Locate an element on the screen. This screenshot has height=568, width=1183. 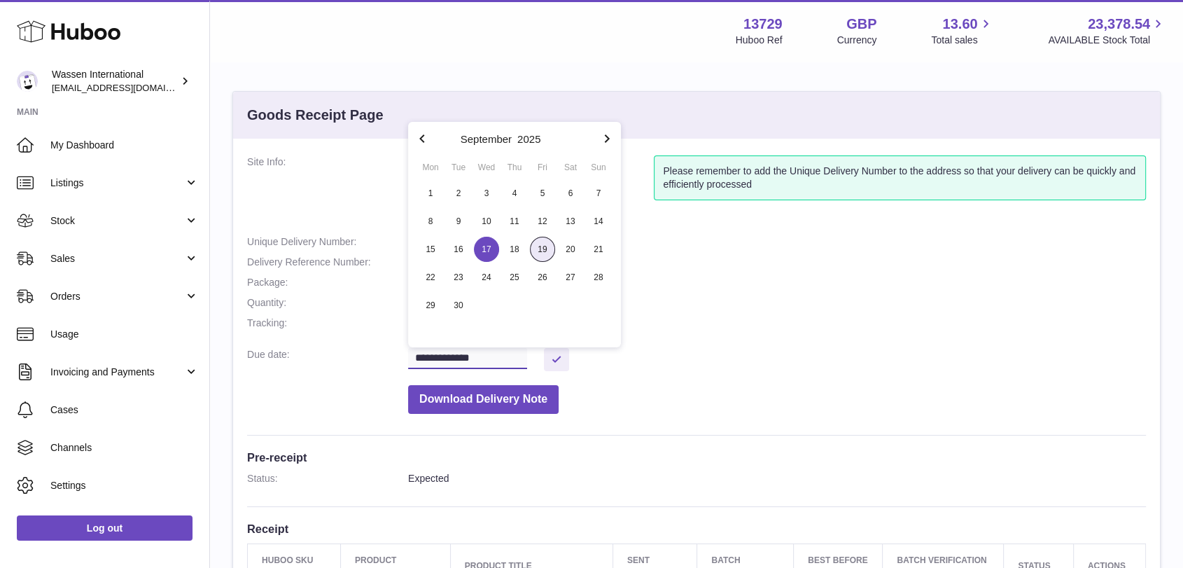
div: Wassen International is located at coordinates (115, 81).